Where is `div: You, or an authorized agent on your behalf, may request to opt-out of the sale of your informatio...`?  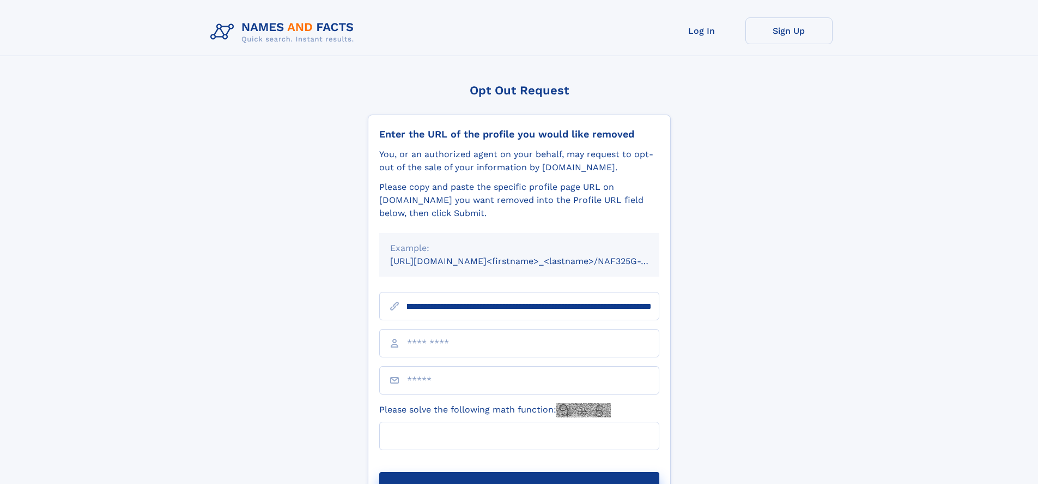
div: You, or an authorized agent on your behalf, may request to opt-out of the sale of your informatio... is located at coordinates (519, 161).